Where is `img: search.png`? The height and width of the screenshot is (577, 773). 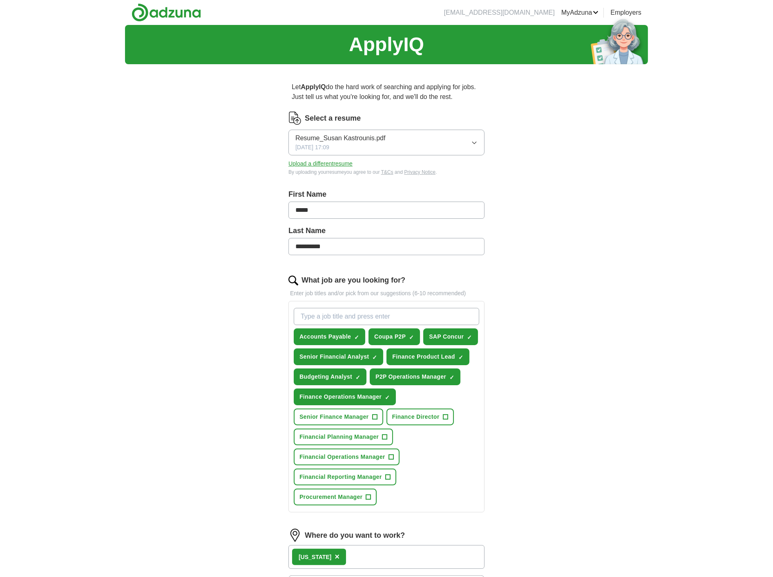 img: search.png is located at coordinates (293, 280).